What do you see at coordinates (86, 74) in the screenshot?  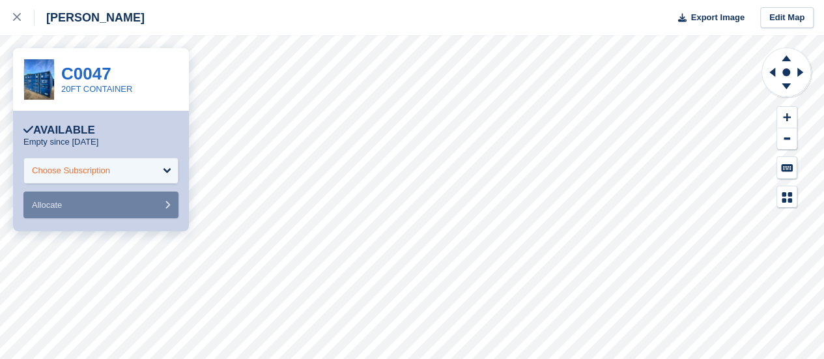 I see `a: C0047` at bounding box center [86, 74].